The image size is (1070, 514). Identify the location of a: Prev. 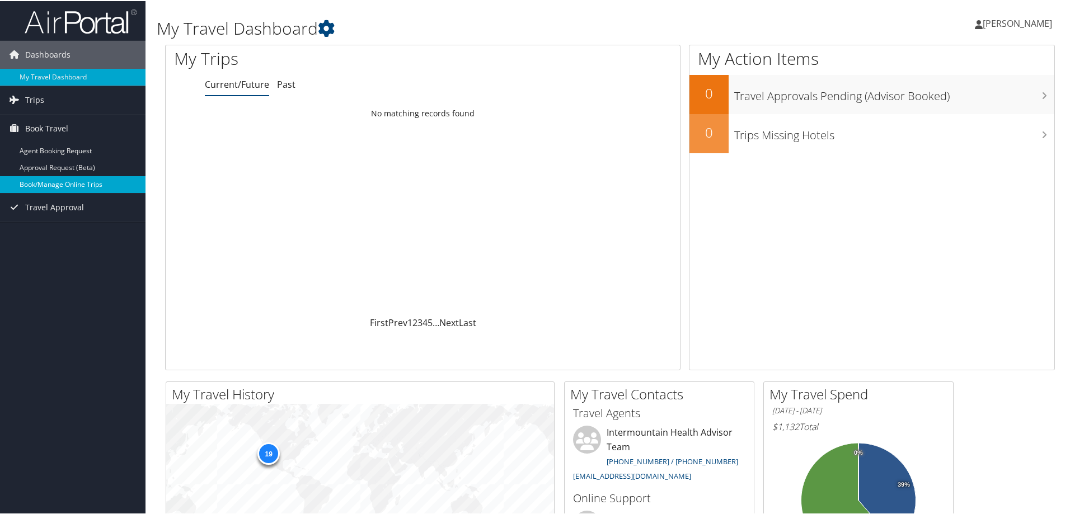
(398, 322).